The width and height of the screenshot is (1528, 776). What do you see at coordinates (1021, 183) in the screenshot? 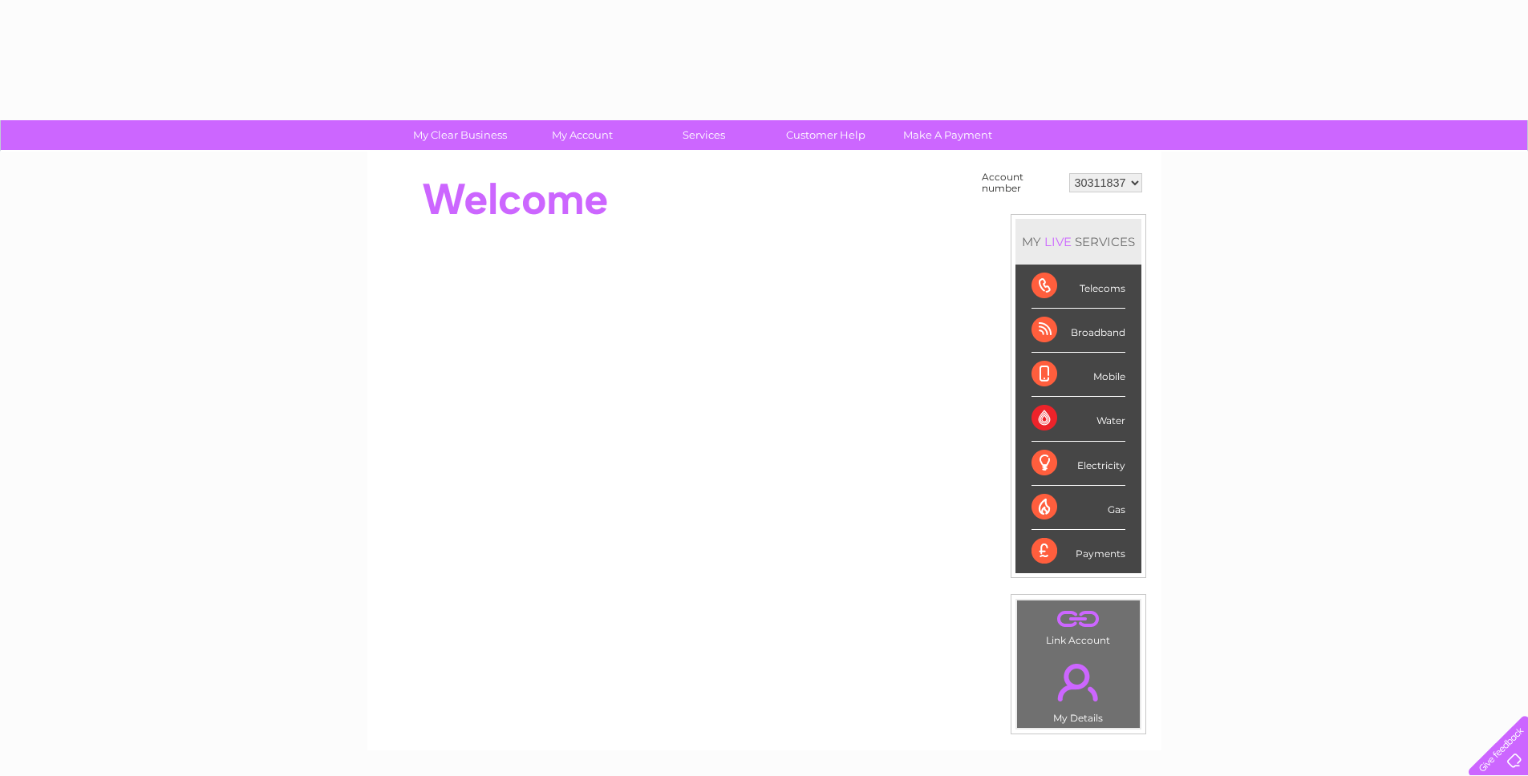
I see `td: Account number` at bounding box center [1021, 183].